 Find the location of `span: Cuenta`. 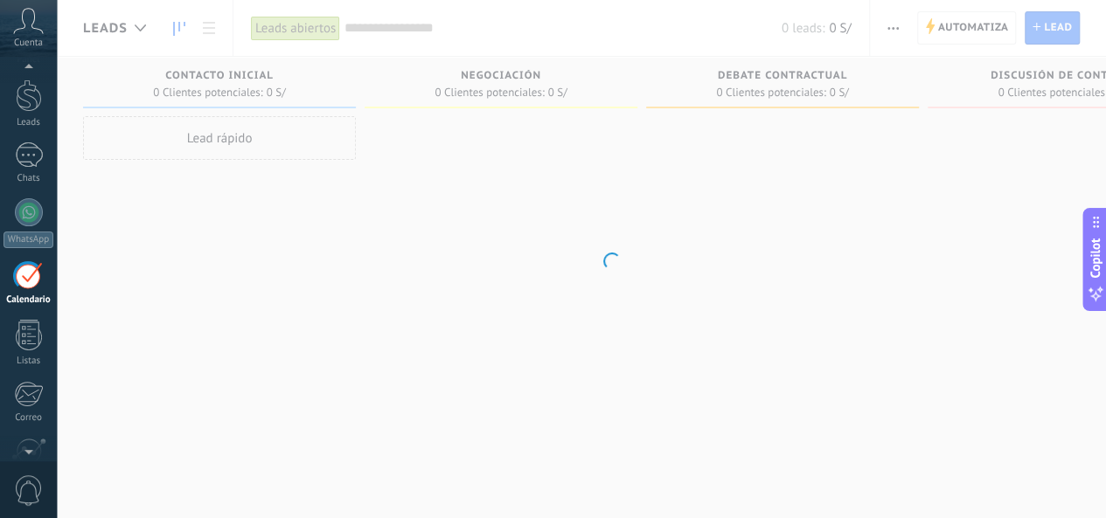

span: Cuenta is located at coordinates (28, 43).